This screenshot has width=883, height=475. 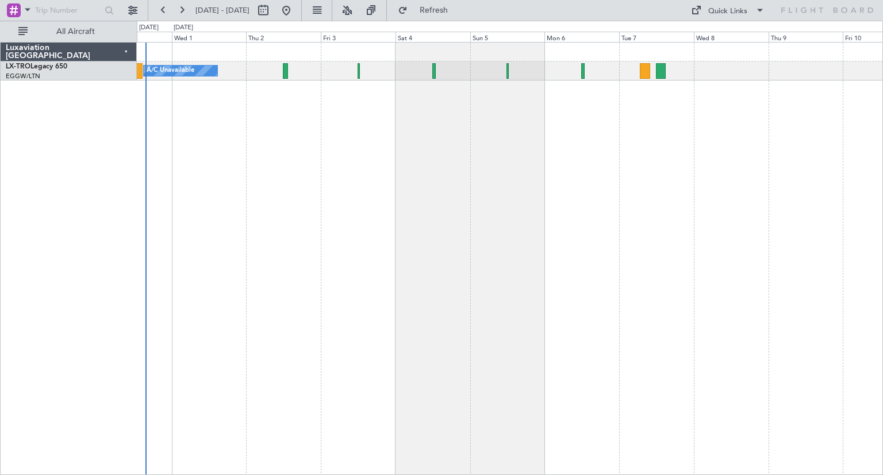 I want to click on div: Sat 4, so click(x=433, y=37).